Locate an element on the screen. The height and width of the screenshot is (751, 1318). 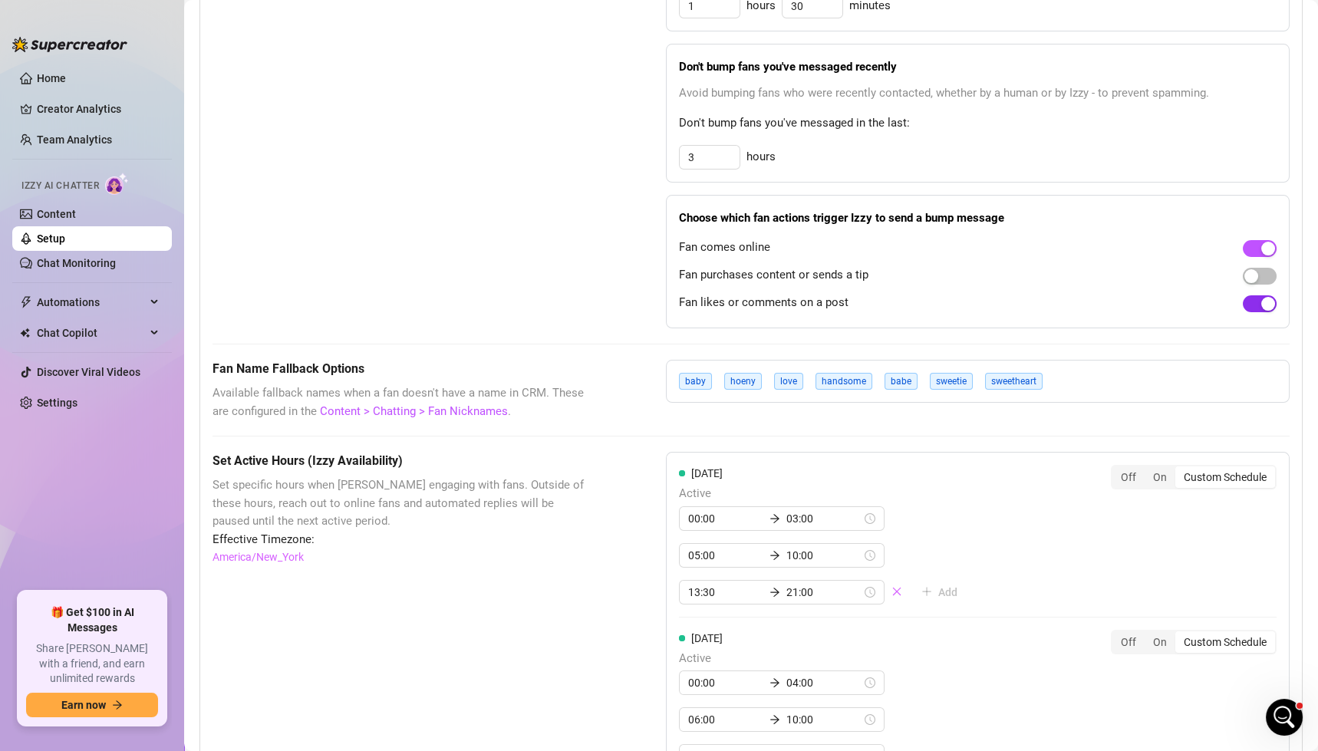
span: Help is located at coordinates (192, 522).